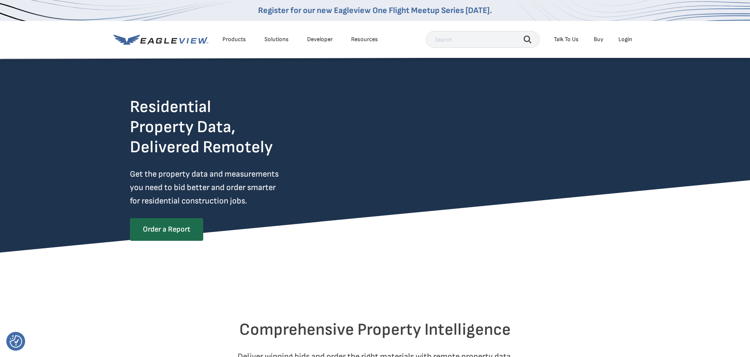 This screenshot has height=357, width=750. I want to click on div: Resources, so click(365, 39).